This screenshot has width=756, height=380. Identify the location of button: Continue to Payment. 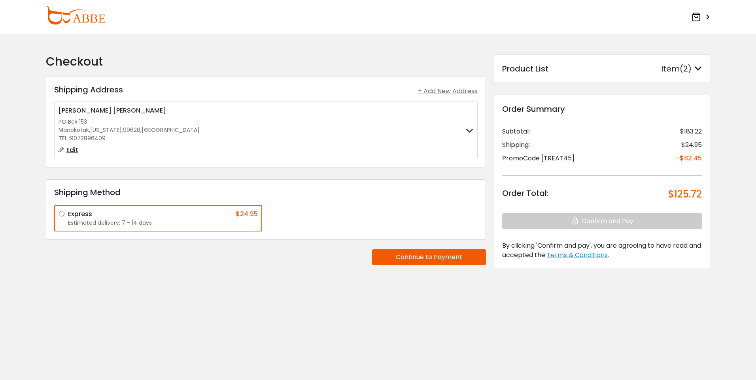
(429, 257).